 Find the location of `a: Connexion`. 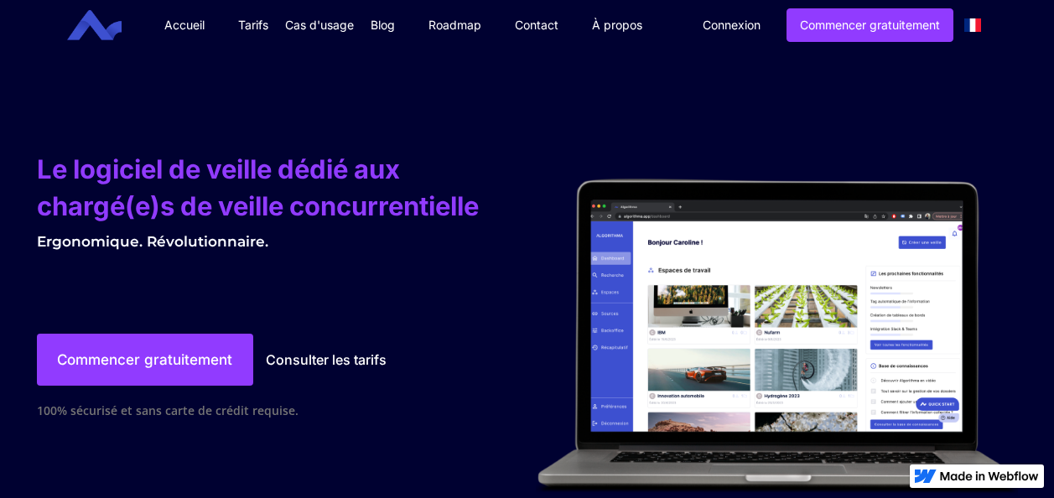

a: Connexion is located at coordinates (731, 25).